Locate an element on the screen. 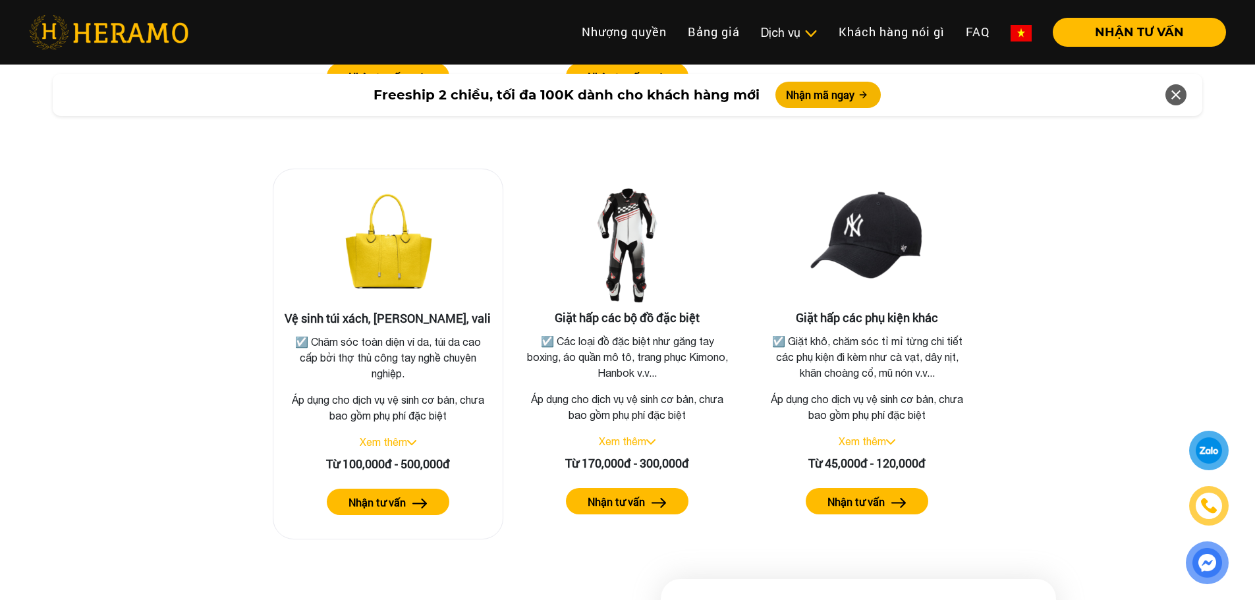 This screenshot has width=1255, height=600. p: ☑️ Chăm sóc toàn diện ví da, túi da cao cấp bởi thợ thủ công tay nghề chuyên nghiệp. is located at coordinates (388, 358).